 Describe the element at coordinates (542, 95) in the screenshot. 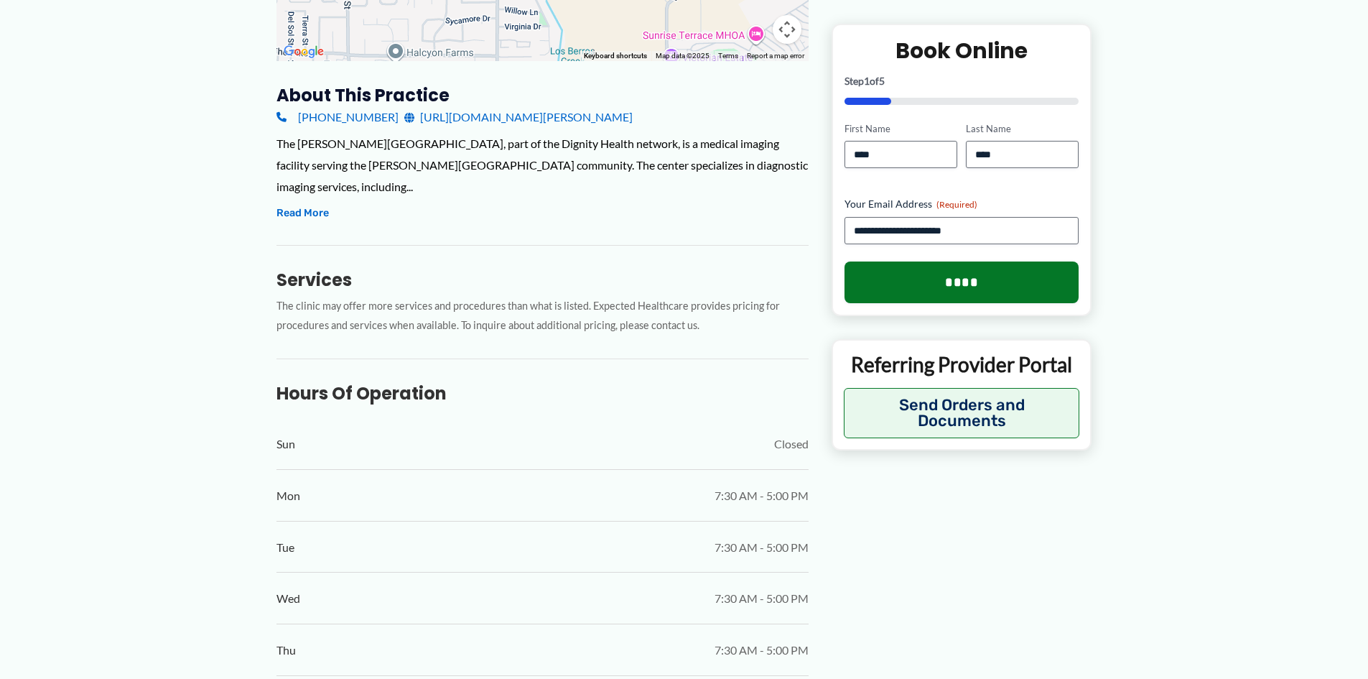

I see `h3: About this practice` at that location.